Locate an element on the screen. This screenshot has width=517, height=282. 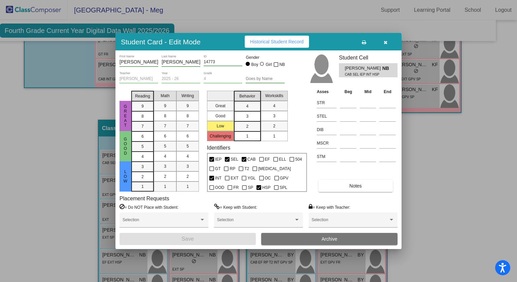
th: Beg is located at coordinates (348, 92).